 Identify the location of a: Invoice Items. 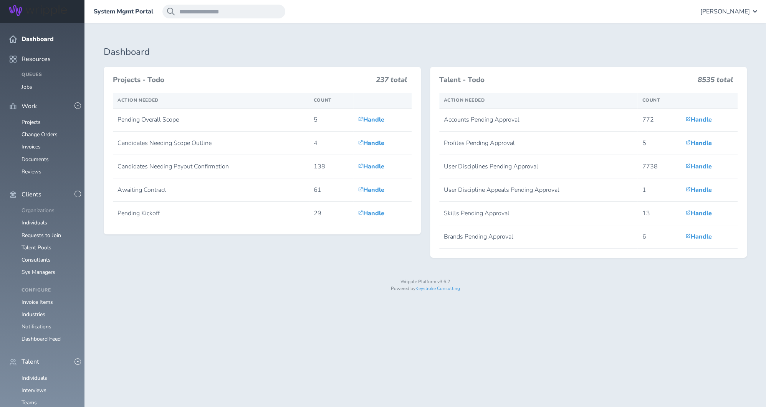
(37, 302).